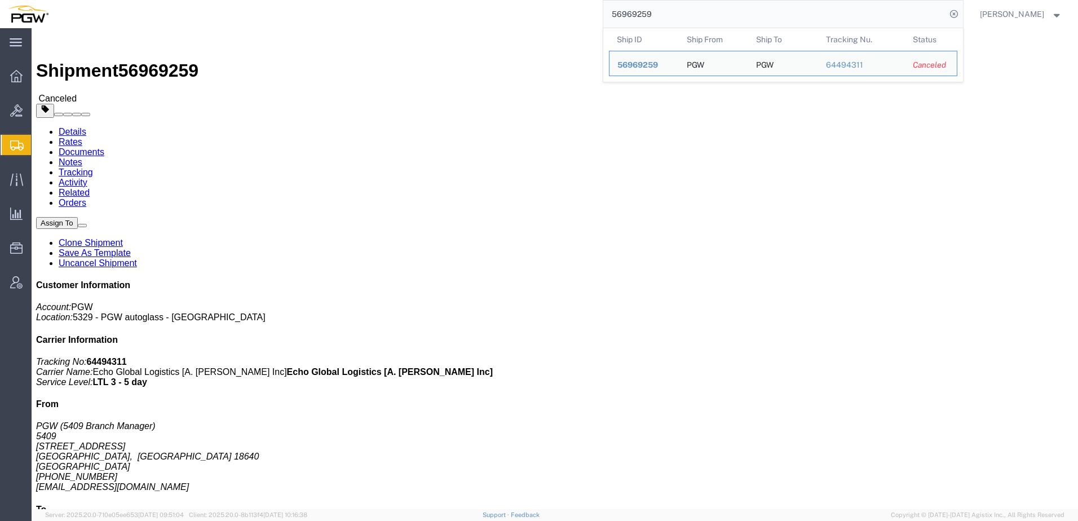 This screenshot has width=1078, height=521. I want to click on span: Server: 2025.20.0-710e05ee653, so click(114, 515).